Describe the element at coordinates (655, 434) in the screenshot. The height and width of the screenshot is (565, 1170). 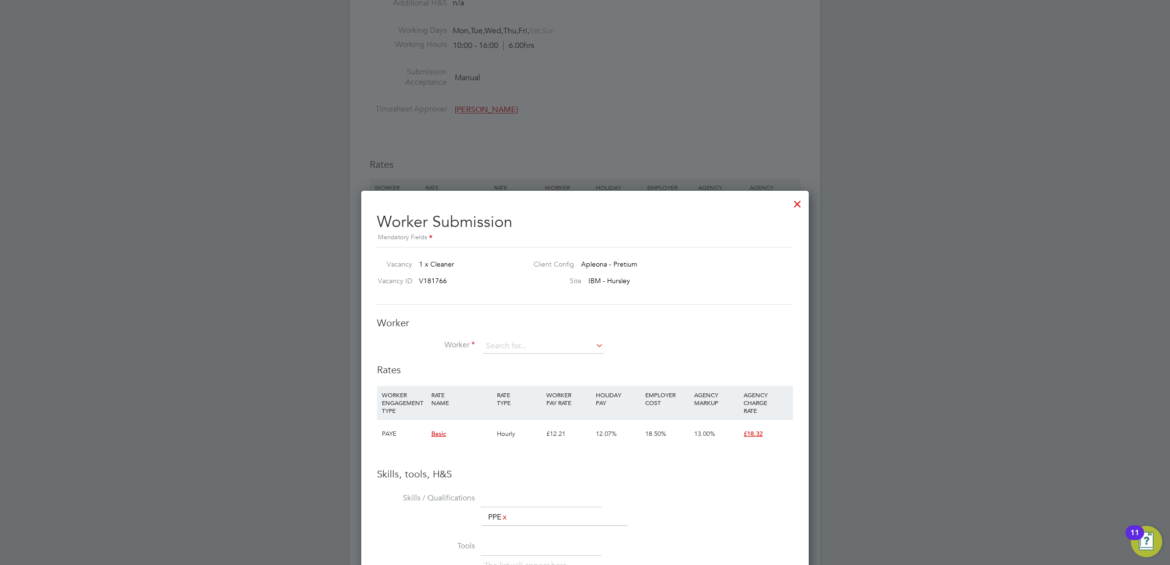
I see `span: 18.50%` at that location.